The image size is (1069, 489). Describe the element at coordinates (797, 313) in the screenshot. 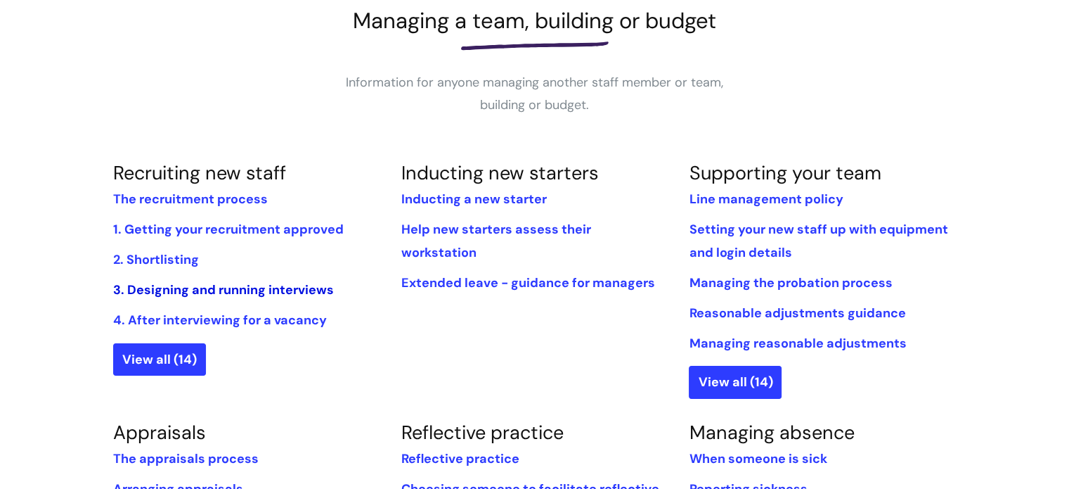

I see `a: Reasonable adjustments guidance` at that location.